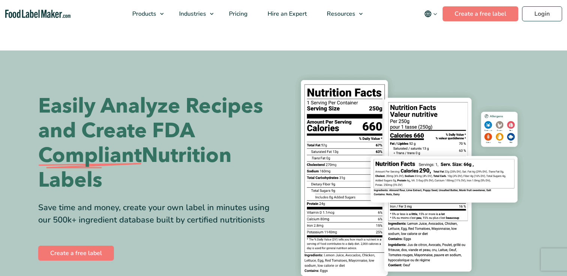 The image size is (567, 276). What do you see at coordinates (90, 156) in the screenshot?
I see `span: Compliant` at bounding box center [90, 156].